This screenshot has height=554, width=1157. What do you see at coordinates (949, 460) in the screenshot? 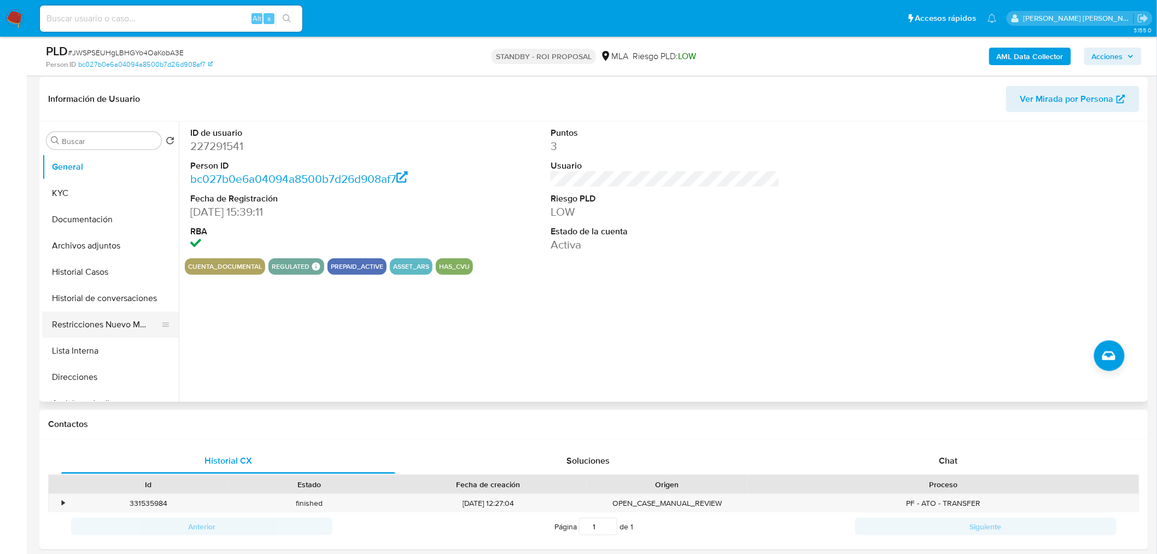
I see `span: Chat` at bounding box center [949, 460].